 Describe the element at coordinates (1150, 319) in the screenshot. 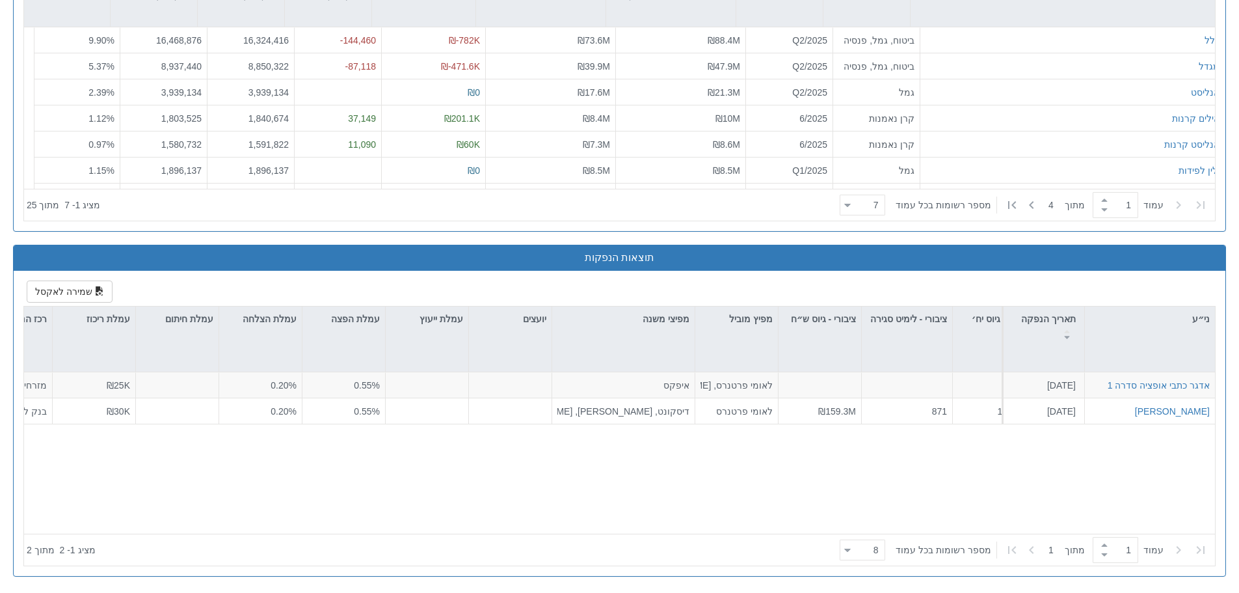

I see `div: ני״ע` at that location.